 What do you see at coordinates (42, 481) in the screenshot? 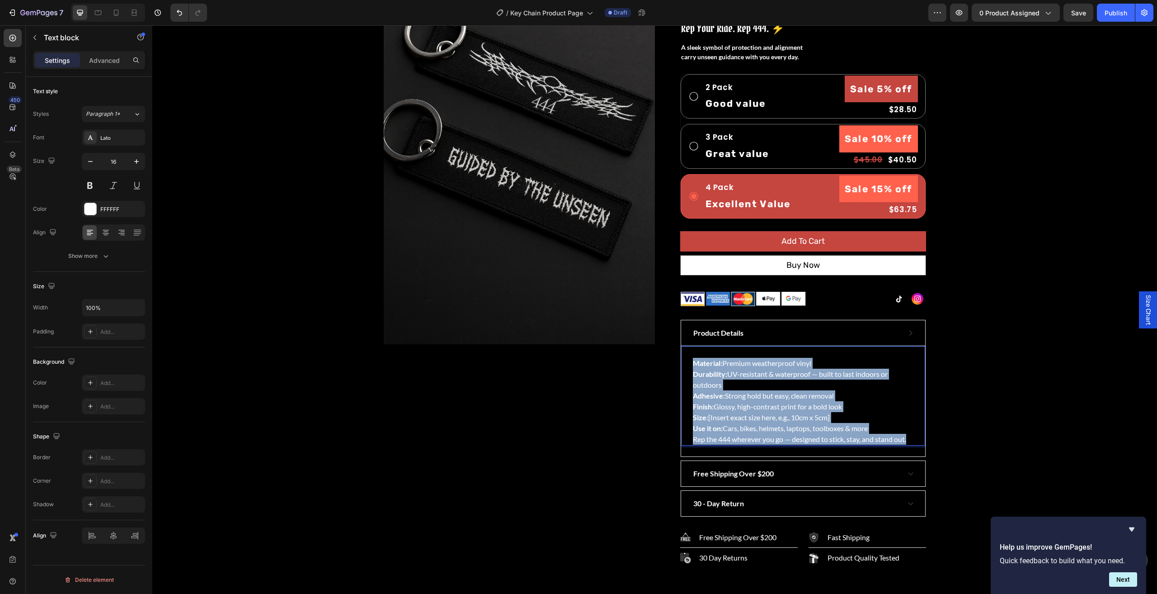
I see `div: Corner` at bounding box center [42, 481].